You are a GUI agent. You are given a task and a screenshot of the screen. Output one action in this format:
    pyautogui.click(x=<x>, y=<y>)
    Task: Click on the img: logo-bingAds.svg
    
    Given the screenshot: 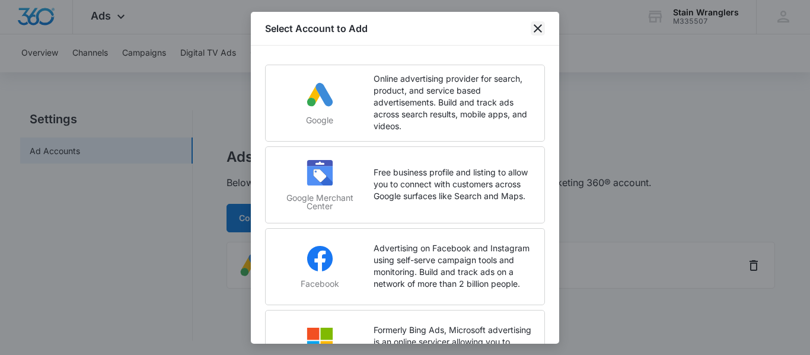 What is the action you would take?
    pyautogui.click(x=320, y=340)
    